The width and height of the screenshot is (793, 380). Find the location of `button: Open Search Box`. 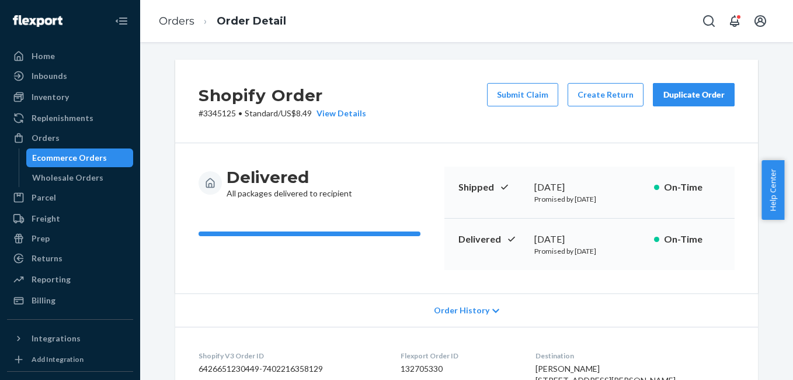

button: Open Search Box is located at coordinates (709, 21).